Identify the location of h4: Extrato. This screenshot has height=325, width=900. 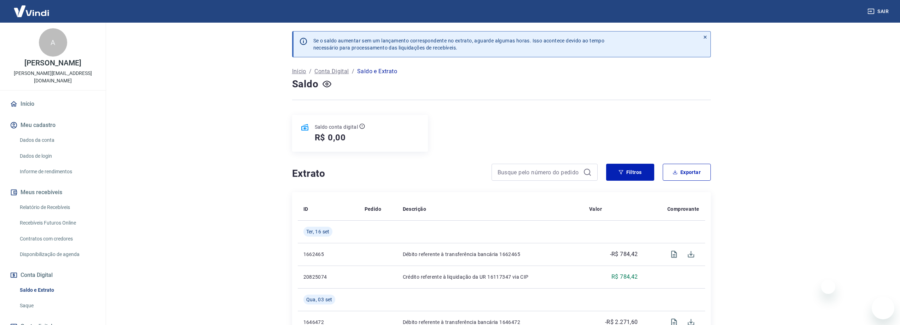
(388, 174).